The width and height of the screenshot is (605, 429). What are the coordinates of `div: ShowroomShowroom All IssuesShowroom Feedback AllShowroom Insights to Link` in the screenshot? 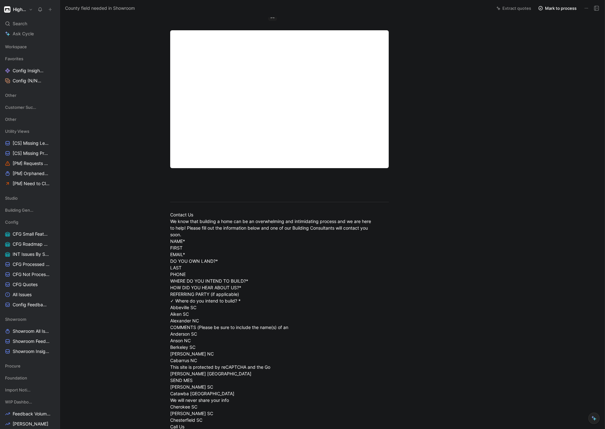 It's located at (30, 335).